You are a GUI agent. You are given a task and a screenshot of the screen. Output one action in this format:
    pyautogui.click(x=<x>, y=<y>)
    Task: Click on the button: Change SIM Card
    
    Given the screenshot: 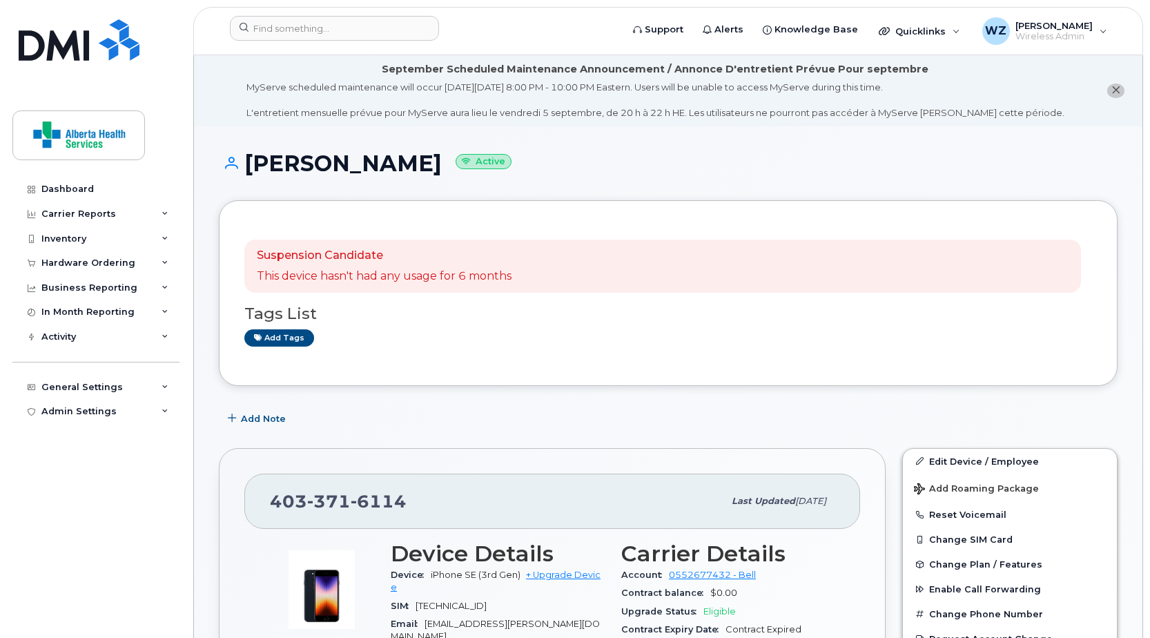 What is the action you would take?
    pyautogui.click(x=1010, y=539)
    